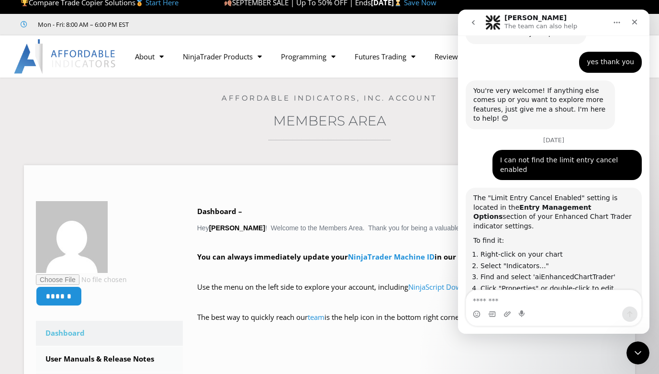 The height and width of the screenshot is (374, 659). Describe the element at coordinates (99, 278) in the screenshot. I see `li: Click "Properties" or double-click to edit` at that location.